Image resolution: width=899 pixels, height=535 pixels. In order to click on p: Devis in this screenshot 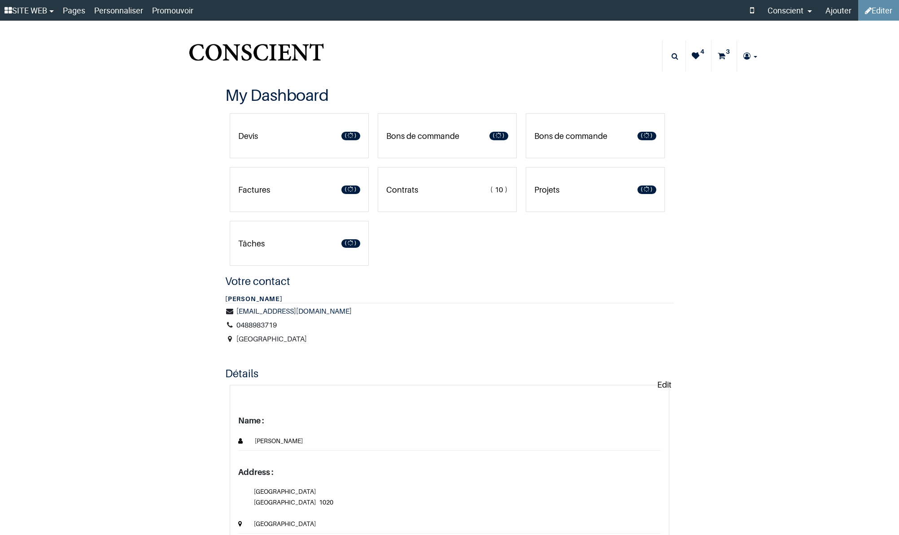, I will do `click(248, 136)`.